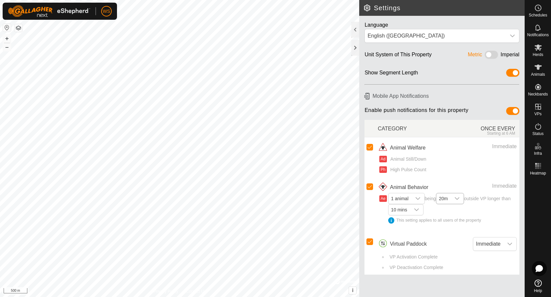  Describe the element at coordinates (452, 220) in the screenshot. I see `div: This setting applies to all users of the property` at that location.